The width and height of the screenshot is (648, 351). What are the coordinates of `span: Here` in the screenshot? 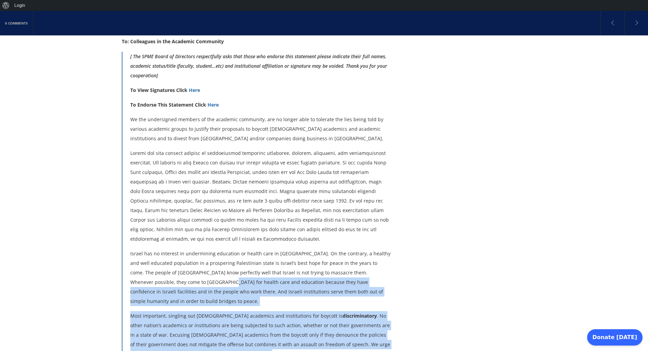 It's located at (194, 90).